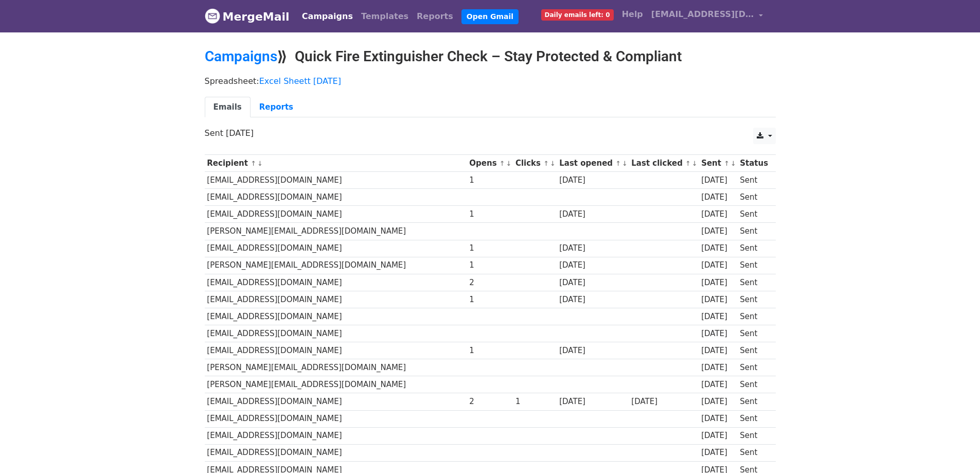 The height and width of the screenshot is (473, 980). What do you see at coordinates (490, 163) in the screenshot?
I see `th: Opens` at bounding box center [490, 163].